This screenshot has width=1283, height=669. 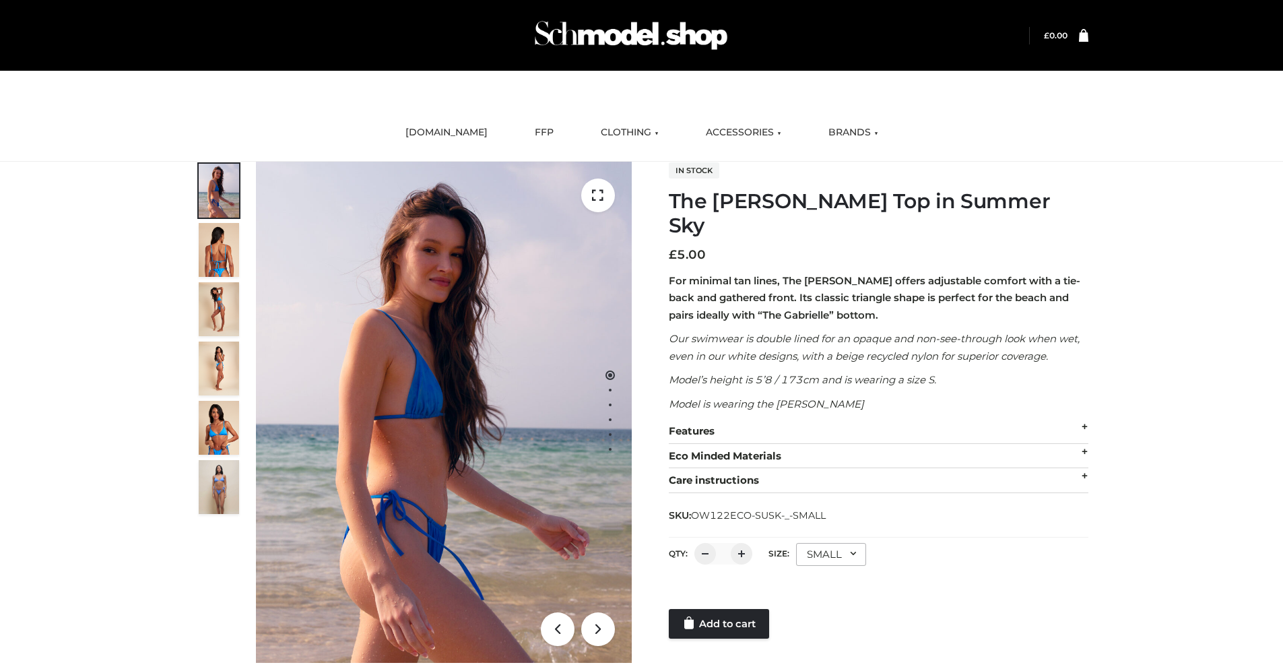 I want to click on a: Schmodel Admin 964, so click(x=631, y=35).